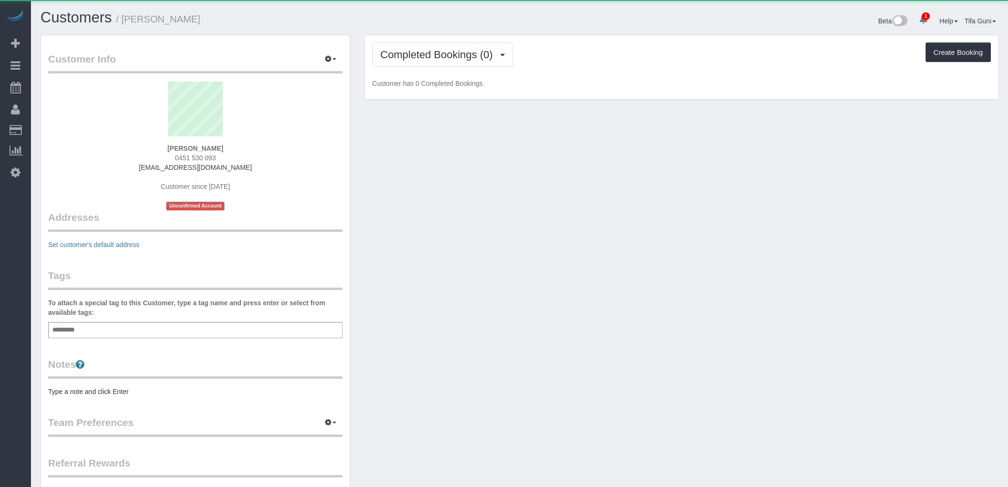 Image resolution: width=1008 pixels, height=487 pixels. I want to click on a: Help, so click(949, 21).